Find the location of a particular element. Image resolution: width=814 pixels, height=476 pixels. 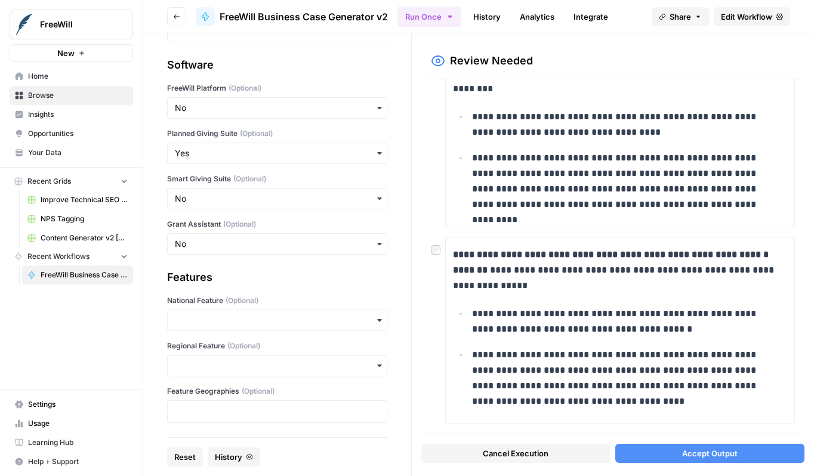

label: Smart Giving Suite is located at coordinates (277, 179).